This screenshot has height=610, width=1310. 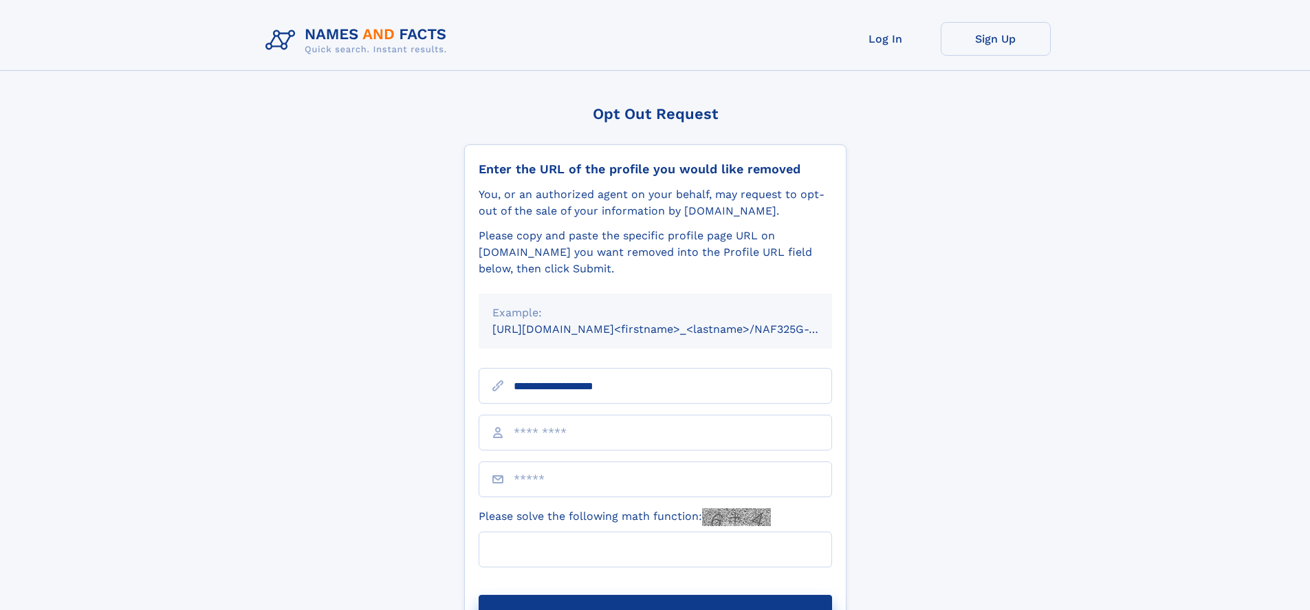 What do you see at coordinates (359, 41) in the screenshot?
I see `img: Logo Names and Facts` at bounding box center [359, 41].